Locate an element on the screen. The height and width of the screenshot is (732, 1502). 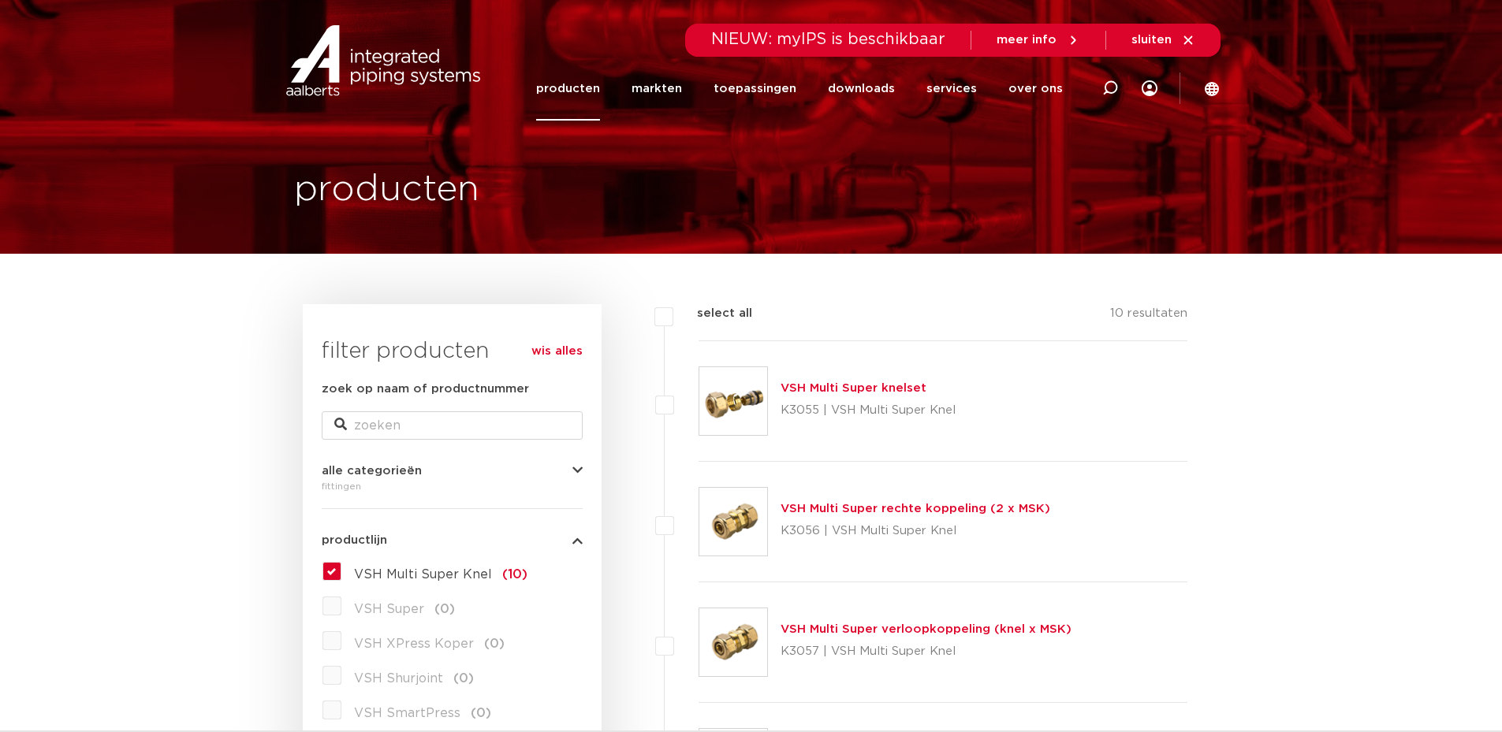
a: meer info is located at coordinates (1038, 40).